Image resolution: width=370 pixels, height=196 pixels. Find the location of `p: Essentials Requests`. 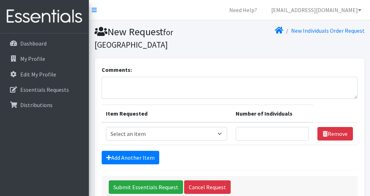

p: Essentials Requests is located at coordinates (44, 89).